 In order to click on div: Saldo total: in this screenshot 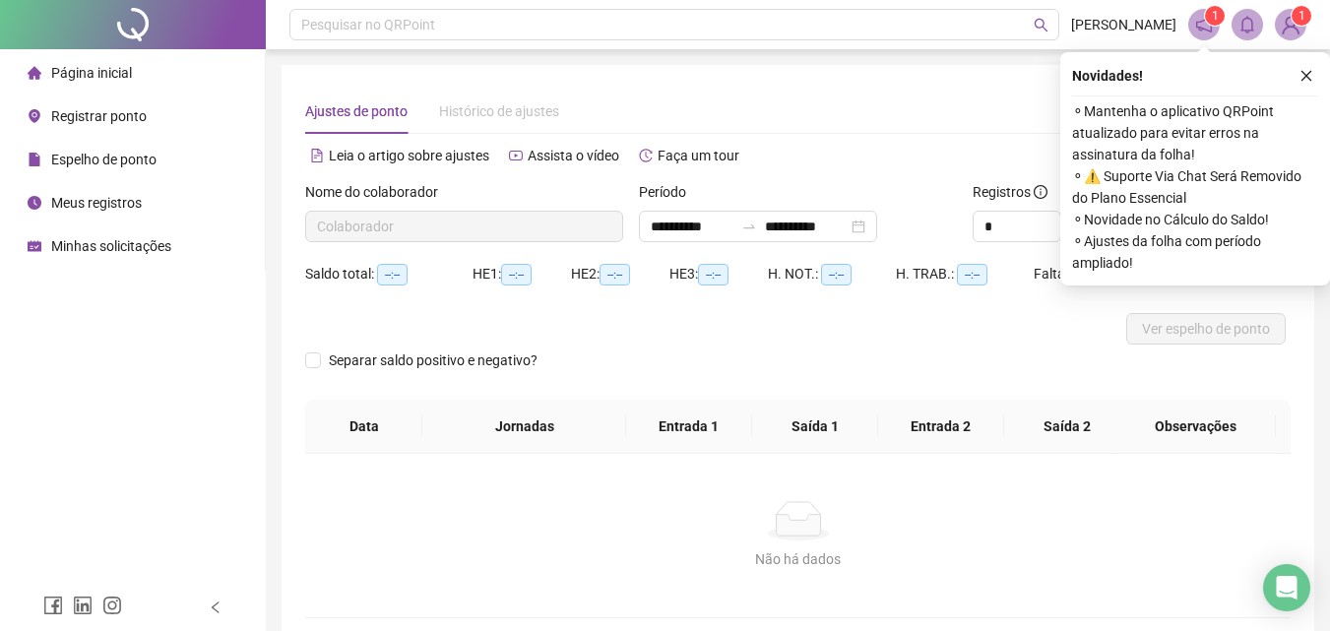, I will do `click(389, 274)`.